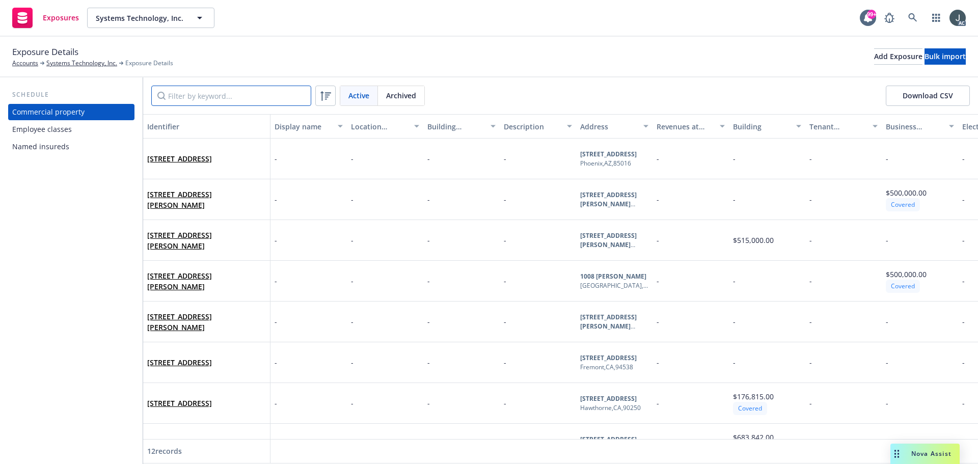 This screenshot has height=464, width=978. Describe the element at coordinates (538, 126) in the screenshot. I see `button: Description` at that location.